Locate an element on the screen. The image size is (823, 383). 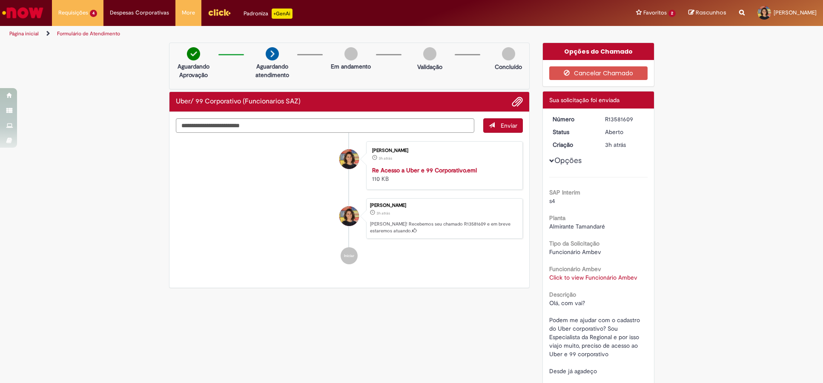
span: Olá, com vai? Podem me ajudar com o cadastro do Uber corporativo? Sou Especialista da Regional e ... is located at coordinates (595, 337).